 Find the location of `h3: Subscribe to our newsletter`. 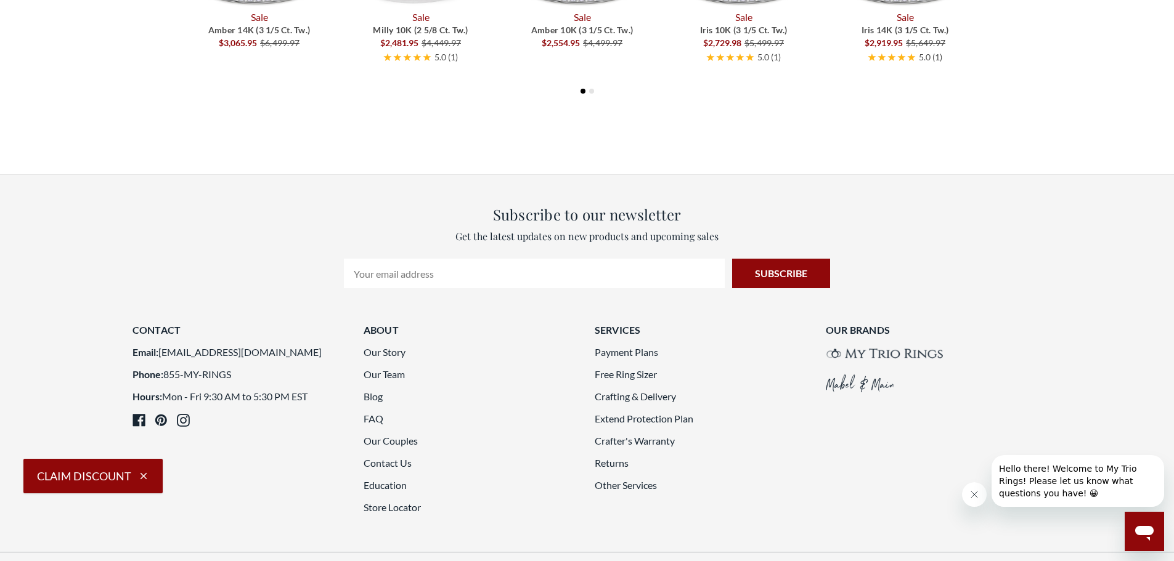

h3: Subscribe to our newsletter is located at coordinates (587, 214).